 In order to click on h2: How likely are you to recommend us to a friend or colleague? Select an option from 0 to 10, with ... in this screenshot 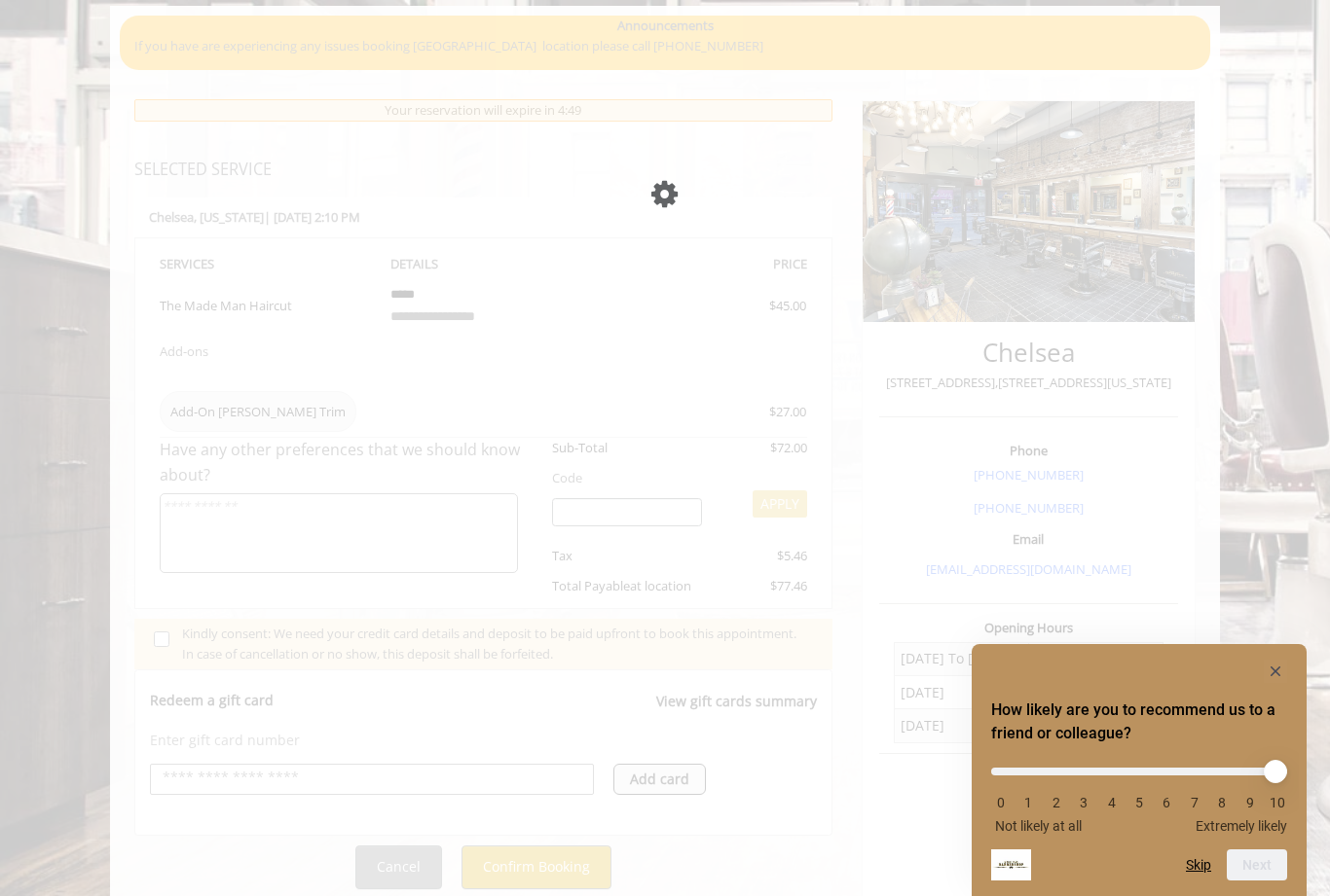, I will do `click(1139, 722)`.